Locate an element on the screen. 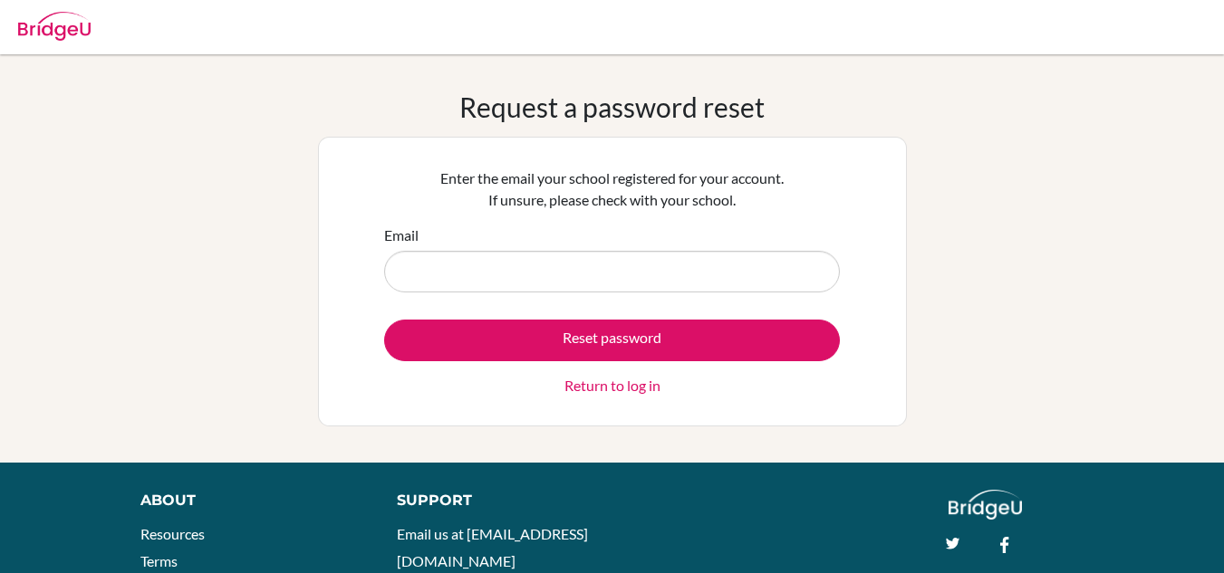 Image resolution: width=1224 pixels, height=573 pixels. button: Reset password is located at coordinates (612, 341).